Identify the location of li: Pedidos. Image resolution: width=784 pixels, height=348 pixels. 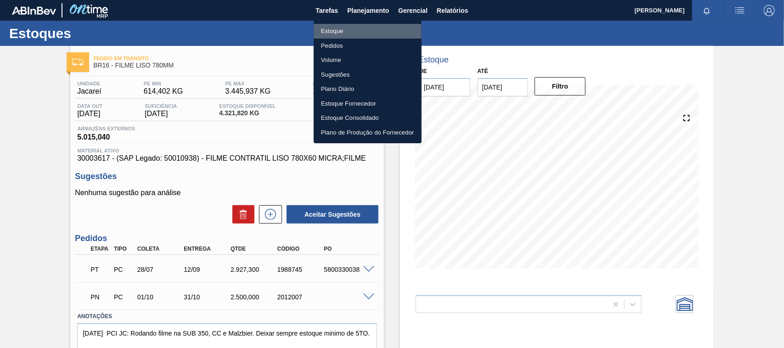
(367, 46).